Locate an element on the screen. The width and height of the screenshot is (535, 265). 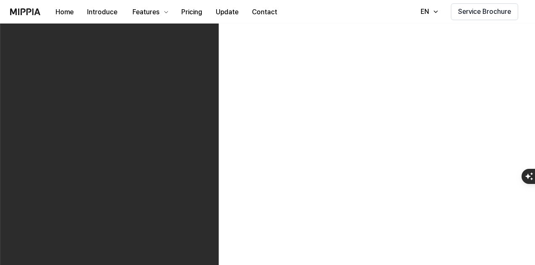
a: Contact is located at coordinates (264, 12).